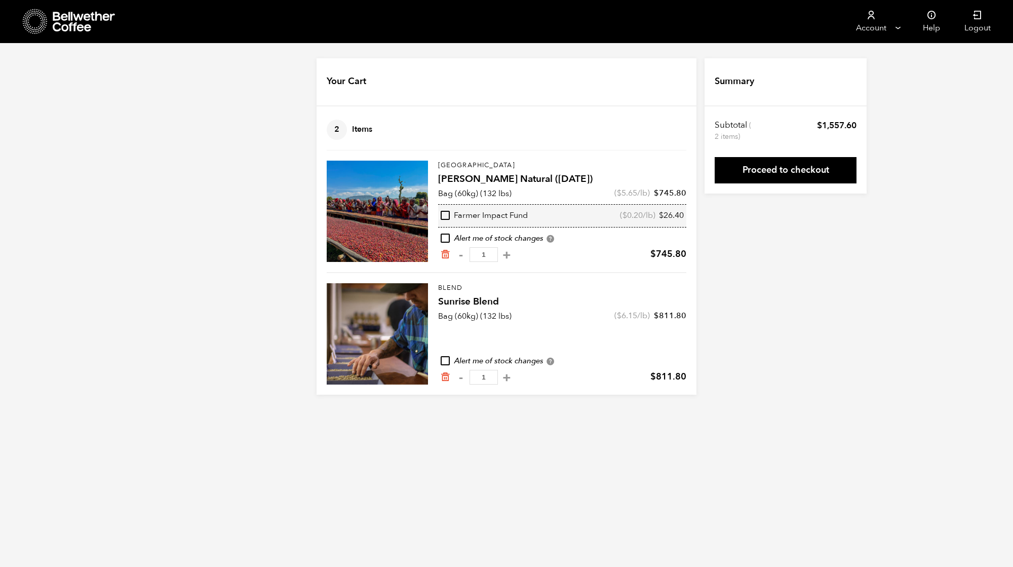  Describe the element at coordinates (671, 215) in the screenshot. I see `bdi: 26.40` at that location.